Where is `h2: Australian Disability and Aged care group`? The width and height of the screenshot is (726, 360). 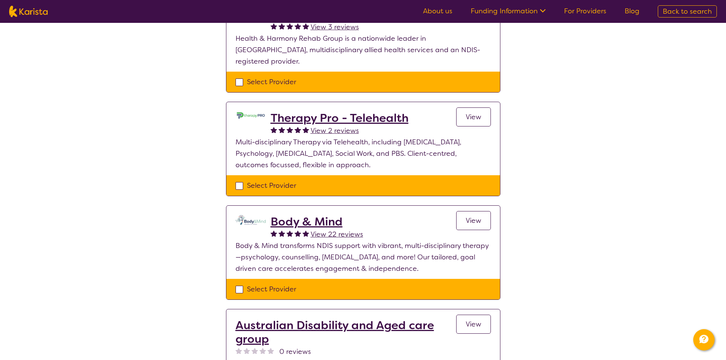 h2: Australian Disability and Aged care group is located at coordinates (346, 332).